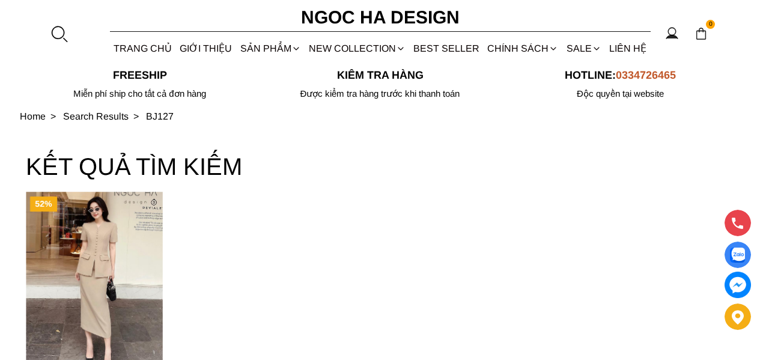 The image size is (760, 360). What do you see at coordinates (140, 75) in the screenshot?
I see `p: Freeship` at bounding box center [140, 75].